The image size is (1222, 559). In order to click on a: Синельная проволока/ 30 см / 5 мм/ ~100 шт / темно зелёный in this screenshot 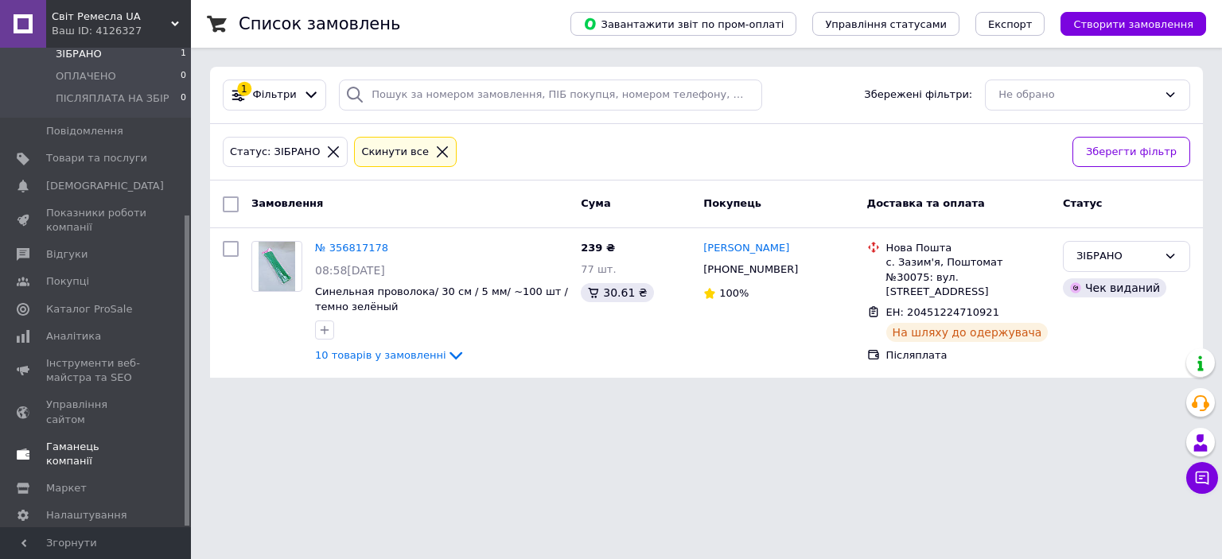, I will do `click(442, 299)`.